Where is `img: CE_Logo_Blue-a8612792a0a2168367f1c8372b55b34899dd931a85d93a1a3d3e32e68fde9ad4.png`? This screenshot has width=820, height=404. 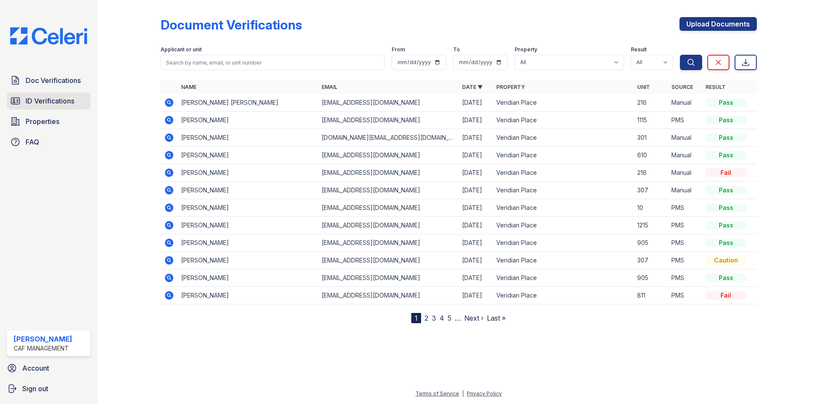
img: CE_Logo_Blue-a8612792a0a2168367f1c8372b55b34899dd931a85d93a1a3d3e32e68fde9ad4.png is located at coordinates (49, 36).